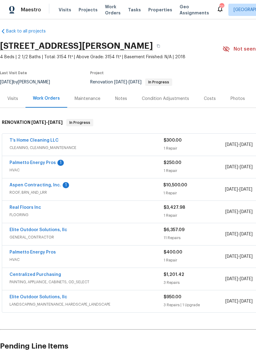 Image resolution: width=256 pixels, height=351 pixels. Describe the element at coordinates (194, 283) in the screenshot. I see `div: 3 Repairs` at that location.